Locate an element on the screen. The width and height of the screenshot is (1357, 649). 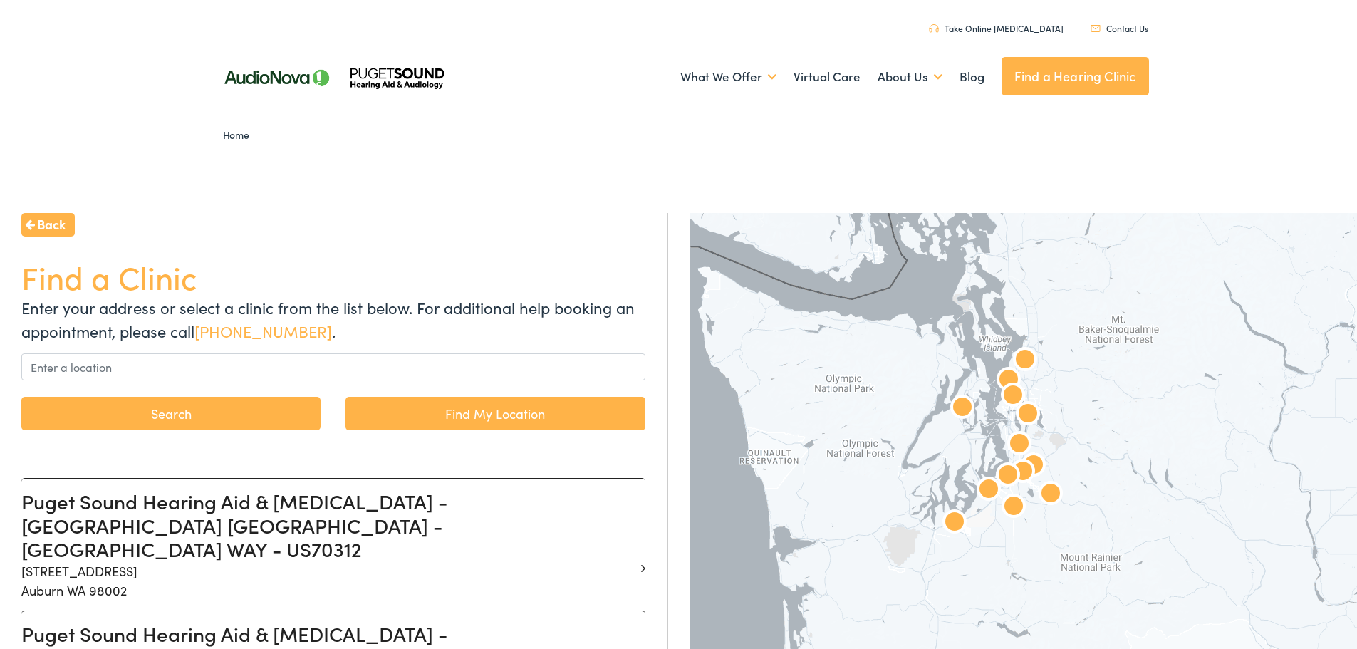
a: Back is located at coordinates (48, 224).